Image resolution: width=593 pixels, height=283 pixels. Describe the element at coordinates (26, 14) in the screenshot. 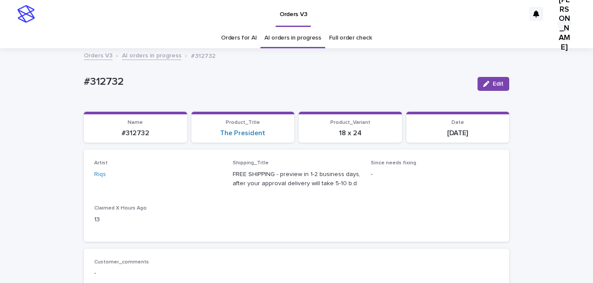

I see `img: stacker-logo-s-only.png` at that location.